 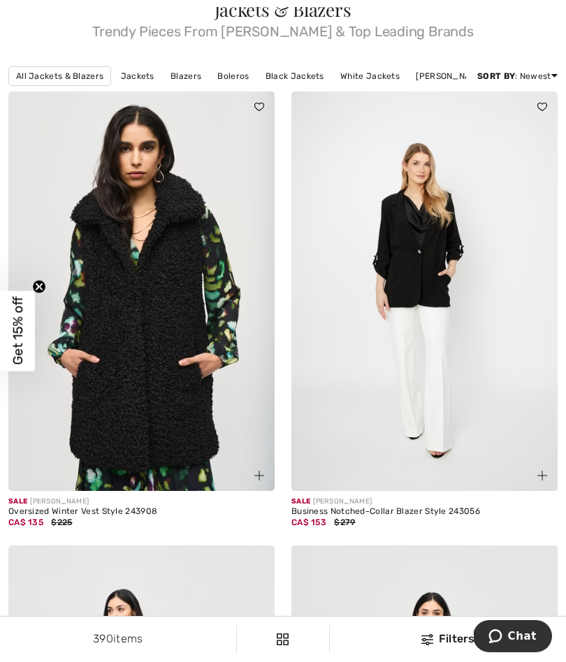 What do you see at coordinates (48, 16) in the screenshot?
I see `span: Chat` at bounding box center [48, 16].